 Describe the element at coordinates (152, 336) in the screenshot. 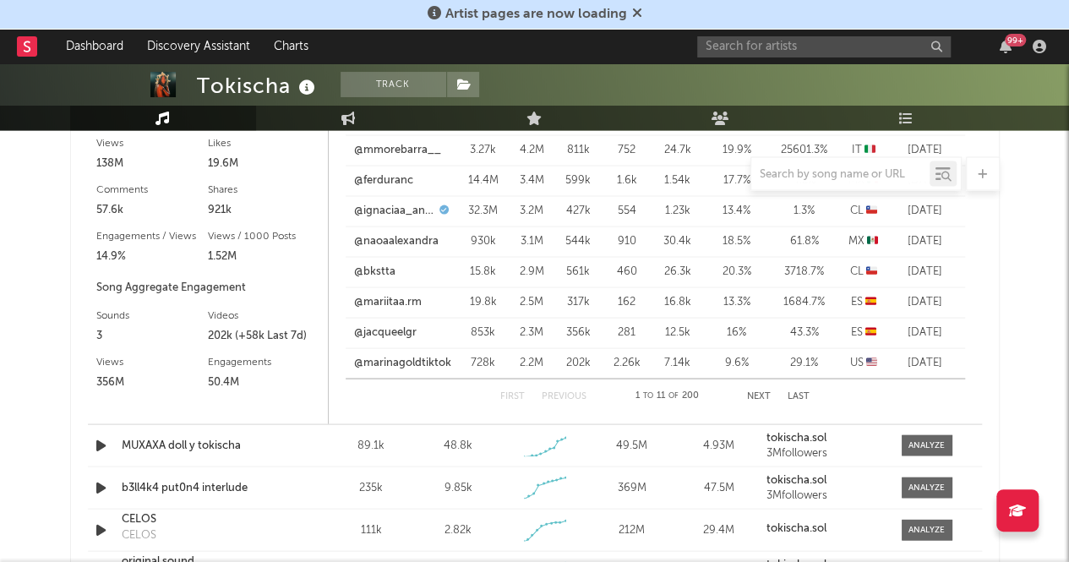

I see `div: 3` at that location.